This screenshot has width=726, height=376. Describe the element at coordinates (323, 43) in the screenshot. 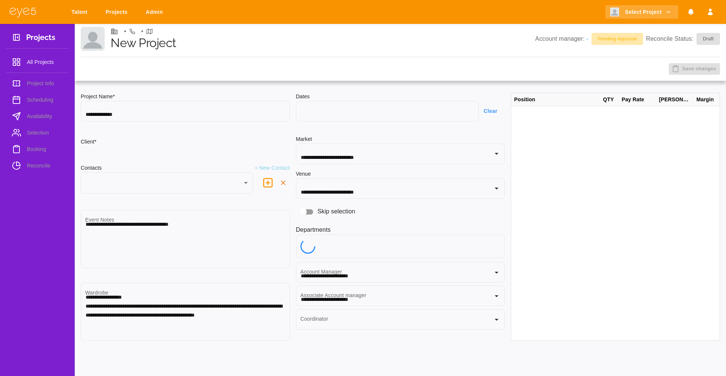

I see `h1: New Project` at that location.